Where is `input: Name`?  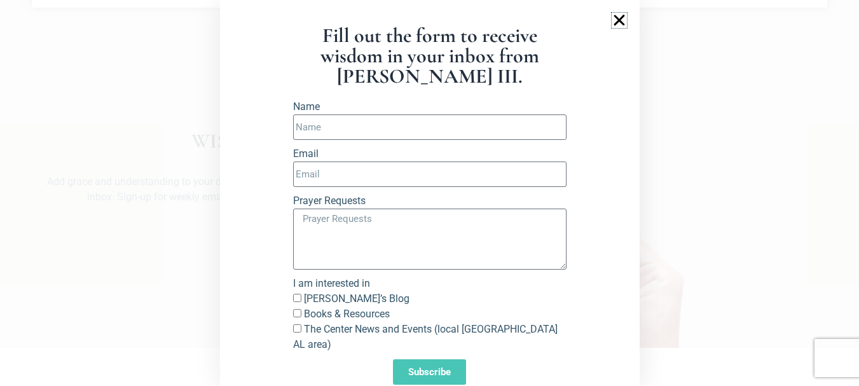
input: Name is located at coordinates (430, 127).